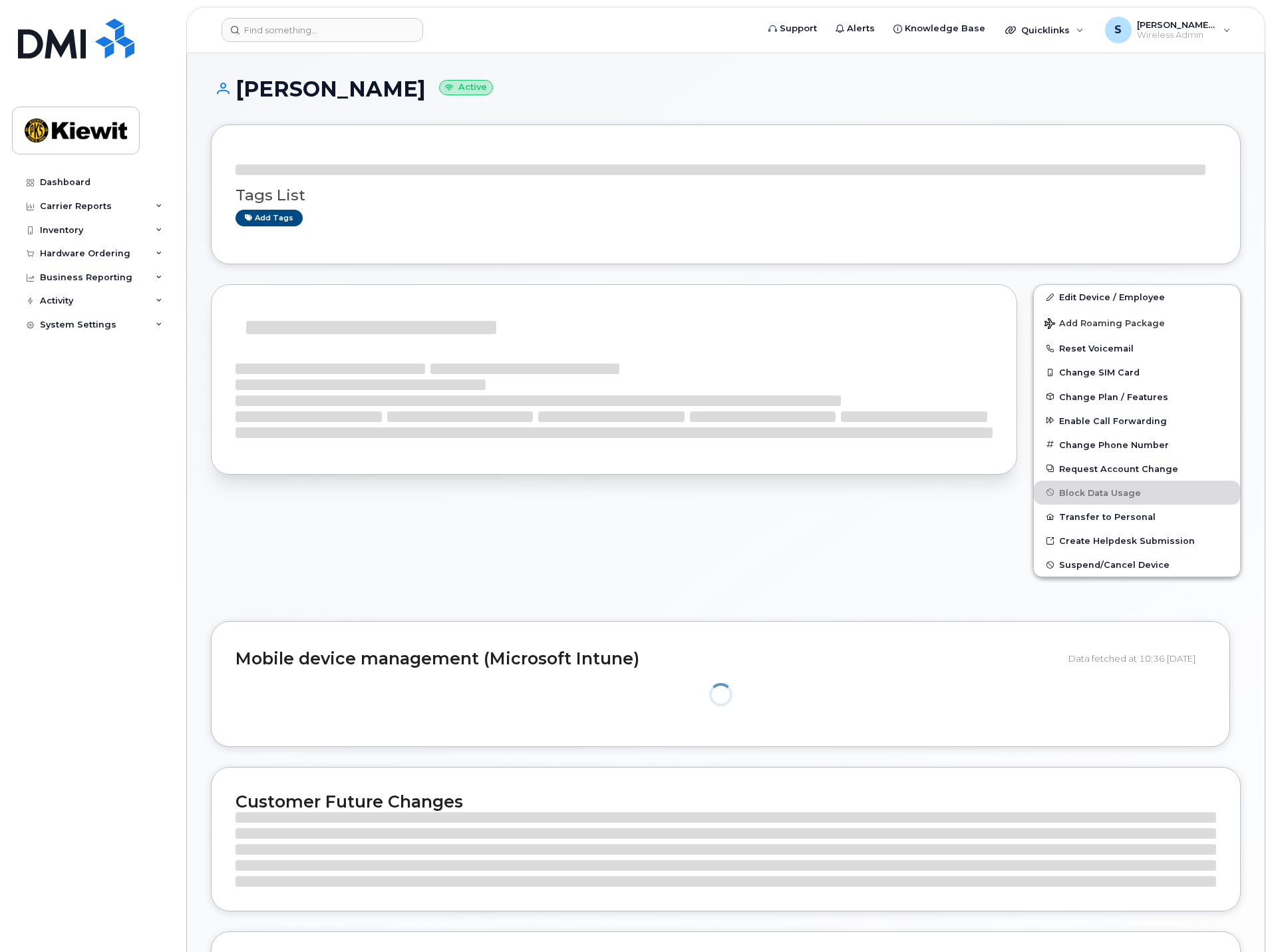 This screenshot has width=1272, height=952. What do you see at coordinates (1137, 348) in the screenshot?
I see `button: Reset Voicemail` at bounding box center [1137, 348].